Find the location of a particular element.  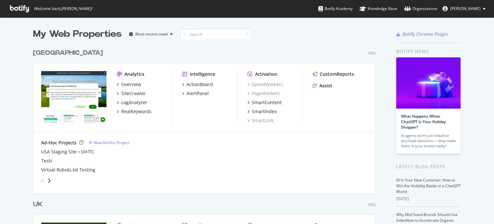

div: SpeedWorkers is located at coordinates (265, 84).